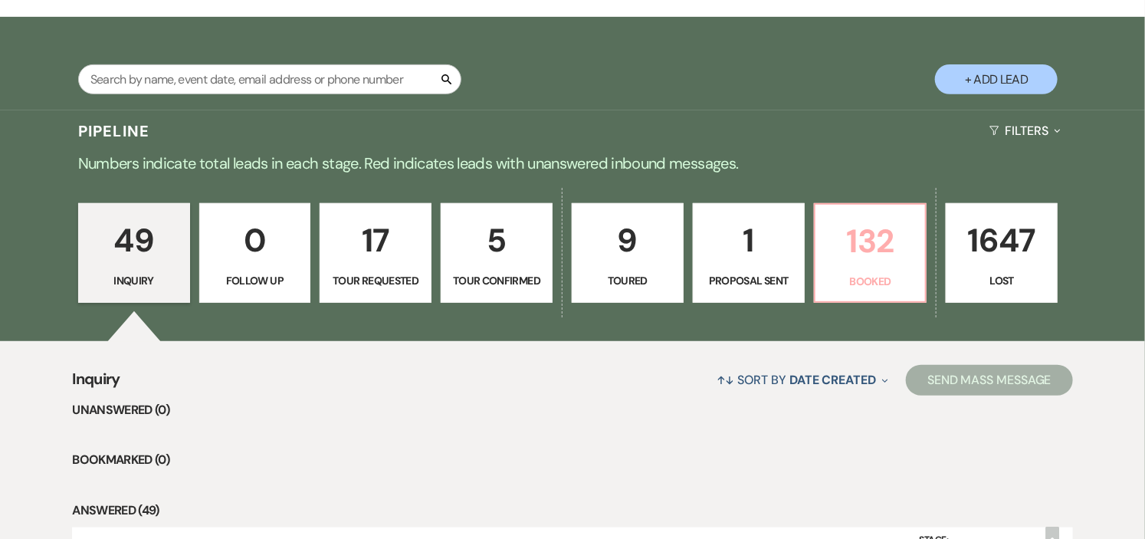  Describe the element at coordinates (96, 383) in the screenshot. I see `span: Inquiry` at that location.